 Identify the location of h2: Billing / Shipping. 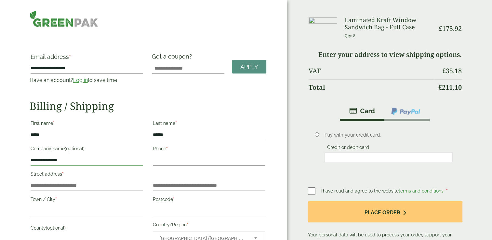
(148, 106).